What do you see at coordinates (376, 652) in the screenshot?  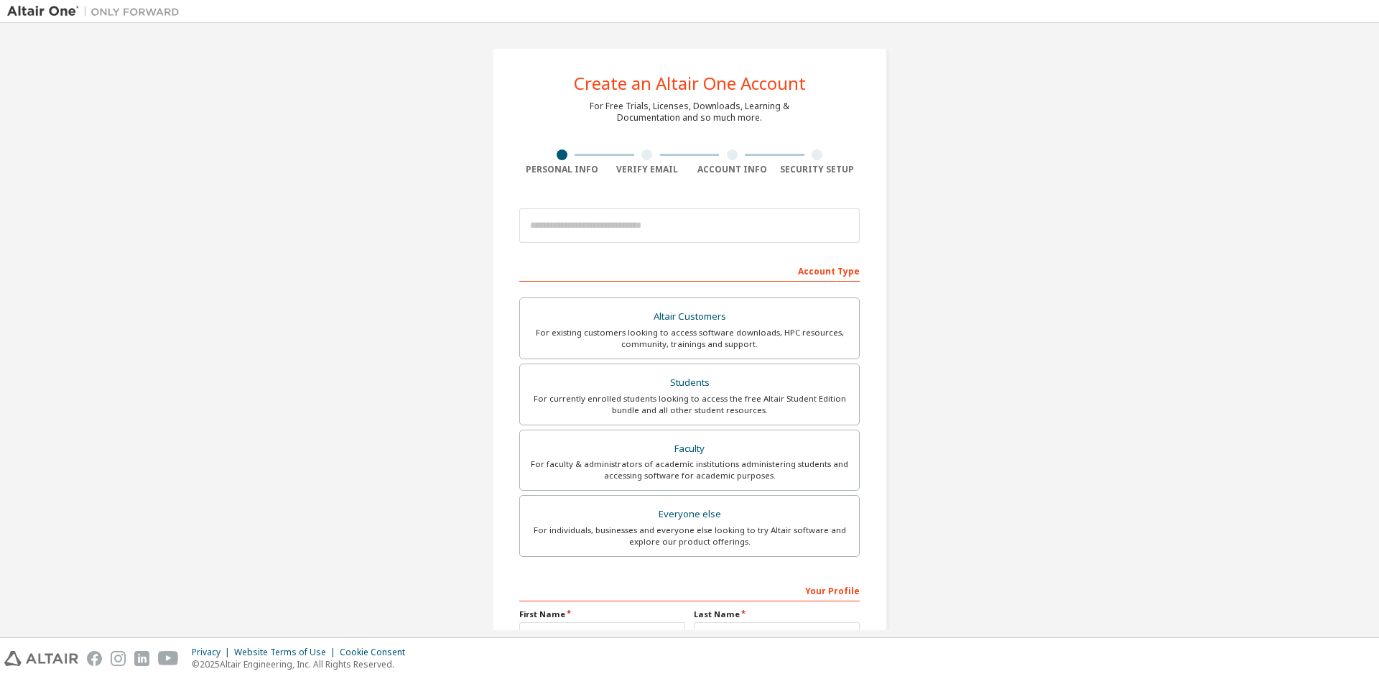 I see `div: Cookie Consent` at bounding box center [376, 652].